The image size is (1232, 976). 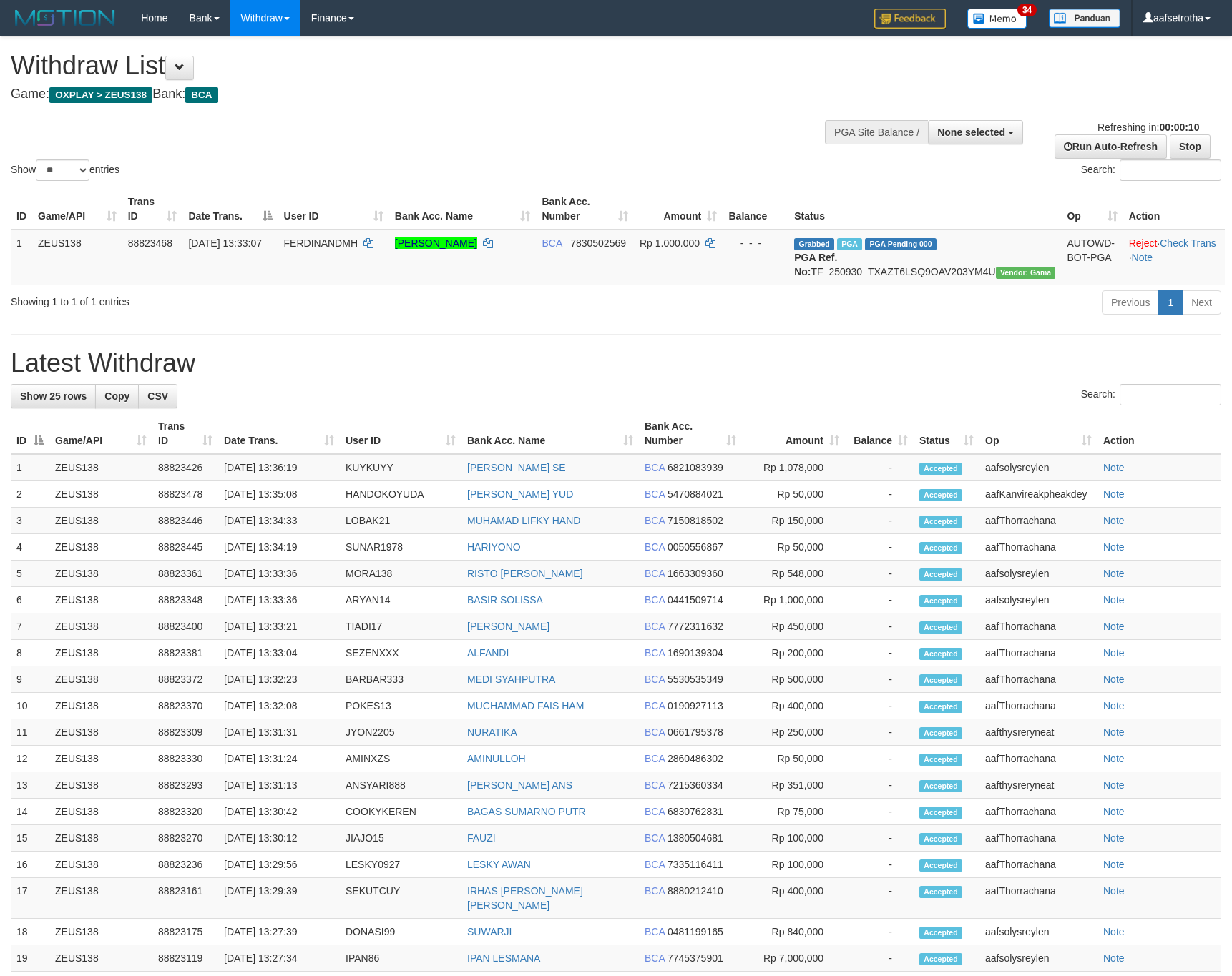 I want to click on a: CSV, so click(x=157, y=396).